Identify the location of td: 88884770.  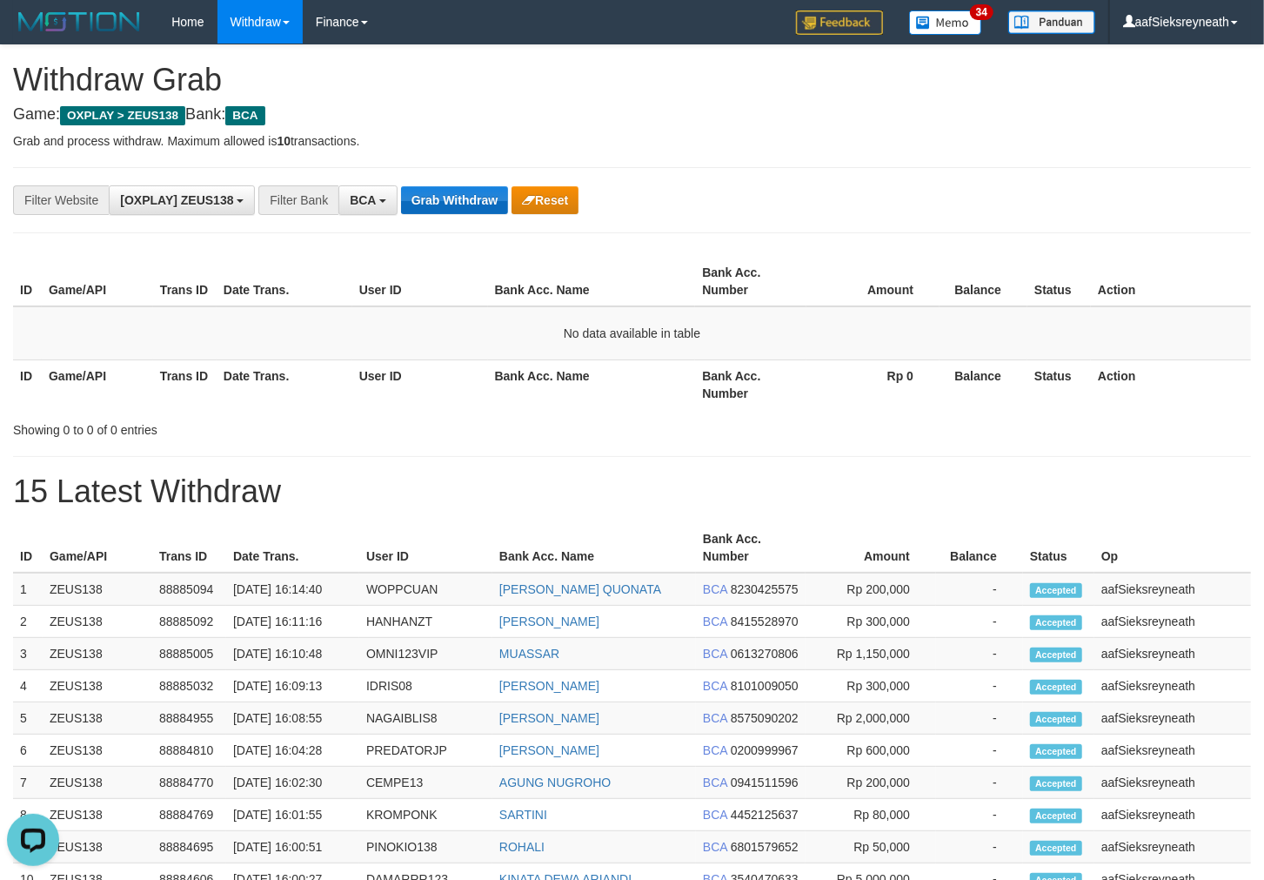
(189, 782).